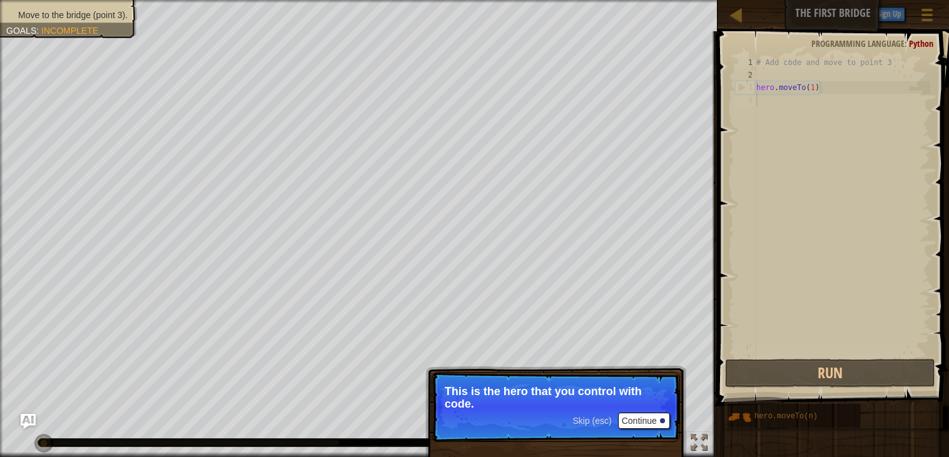  Describe the element at coordinates (69, 31) in the screenshot. I see `span: Incomplete` at that location.